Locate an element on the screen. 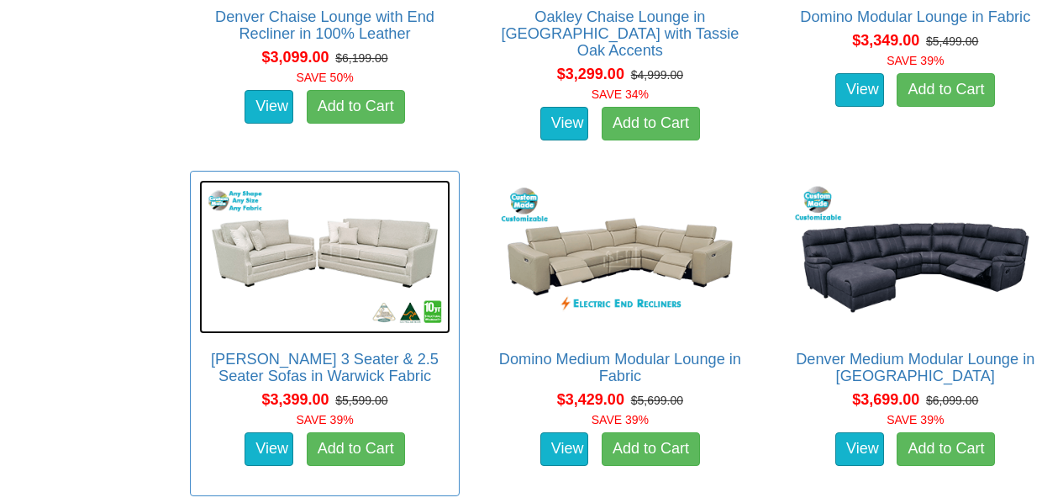  del: $5,499.00 is located at coordinates (952, 41).